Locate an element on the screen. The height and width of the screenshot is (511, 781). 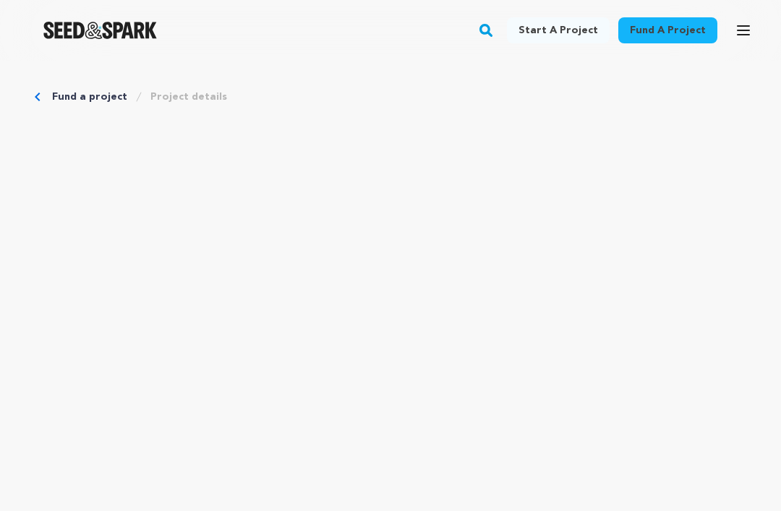
img: Seed&Spark Logo Dark Mode is located at coordinates (100, 30).